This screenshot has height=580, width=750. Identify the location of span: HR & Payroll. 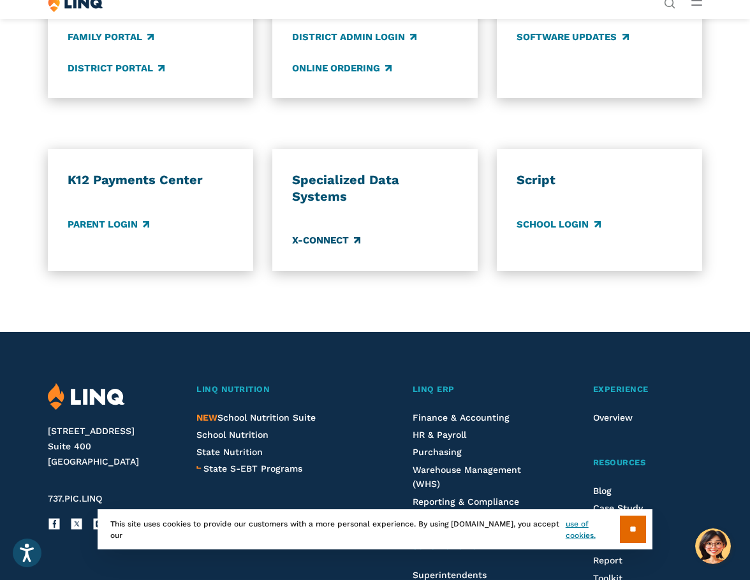
(439, 435).